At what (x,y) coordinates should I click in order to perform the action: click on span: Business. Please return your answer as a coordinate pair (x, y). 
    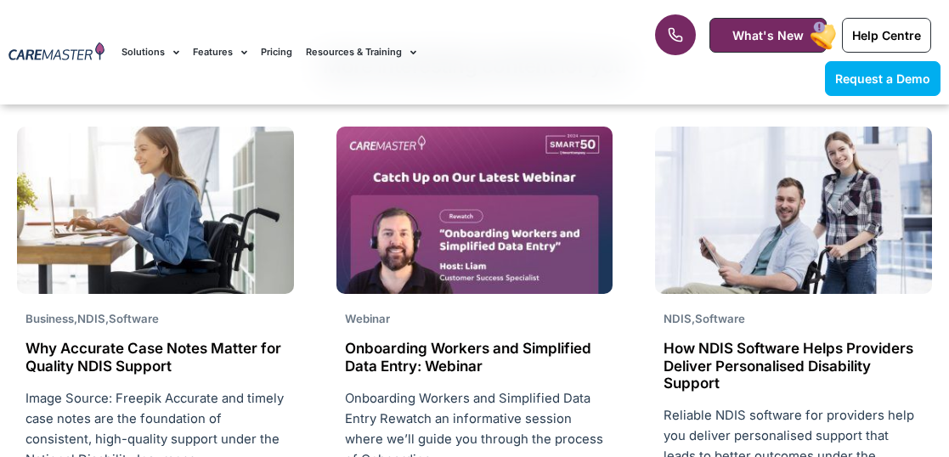
    Looking at the image, I should click on (49, 319).